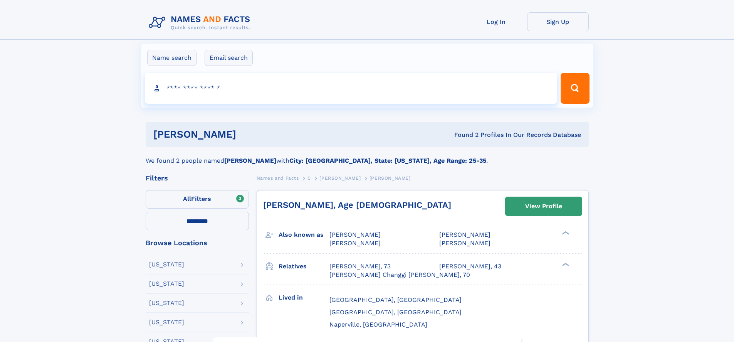 The width and height of the screenshot is (734, 342). What do you see at coordinates (309, 178) in the screenshot?
I see `a: C` at bounding box center [309, 178].